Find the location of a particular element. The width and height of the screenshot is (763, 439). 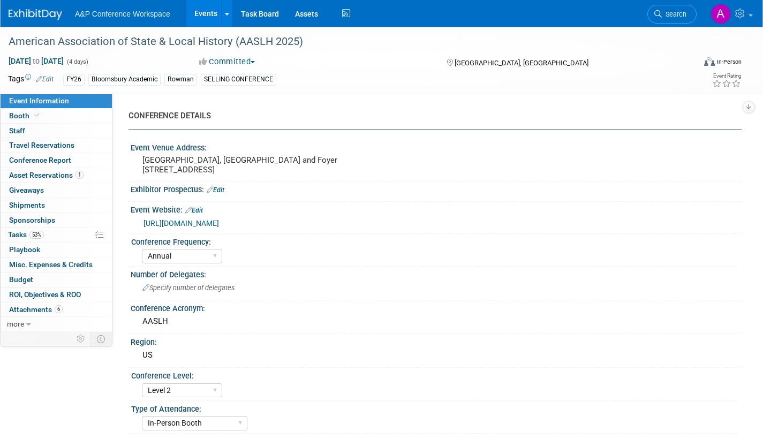

div: AASLH is located at coordinates (436, 321).